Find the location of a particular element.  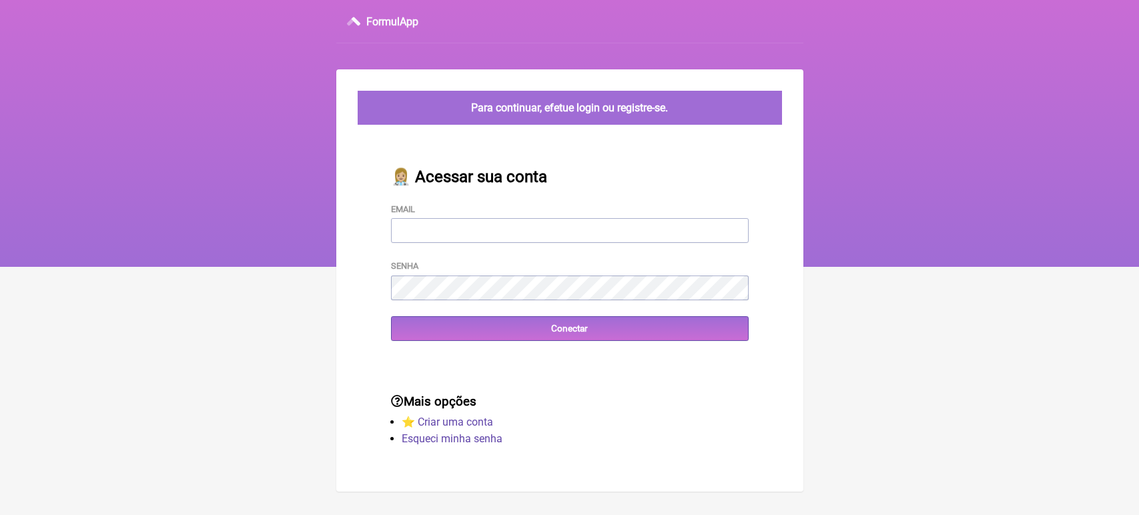

div: Para continuar, efetue login ou registre-se. is located at coordinates (570, 107).